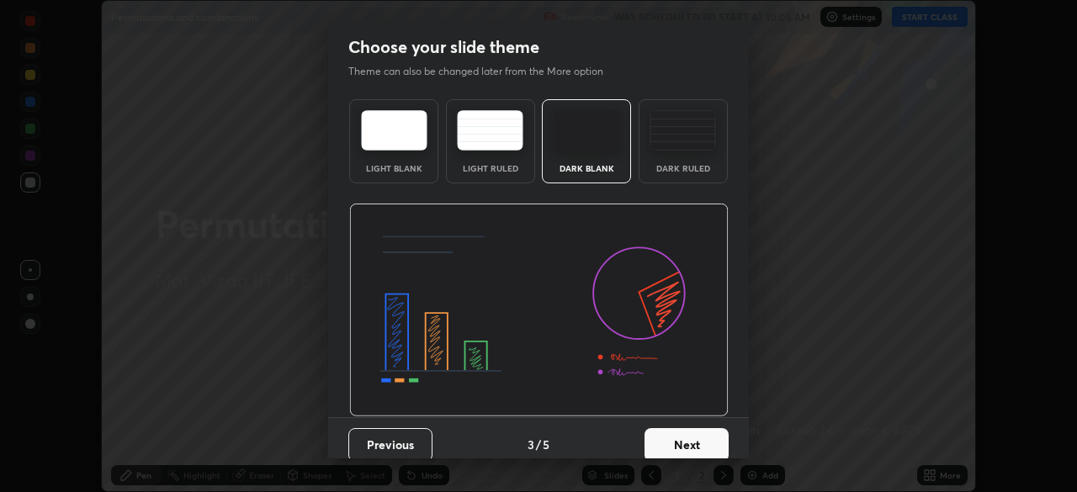 This screenshot has width=1077, height=492. I want to click on img: darkThemeBanner.d06ce4a2.svg, so click(538, 310).